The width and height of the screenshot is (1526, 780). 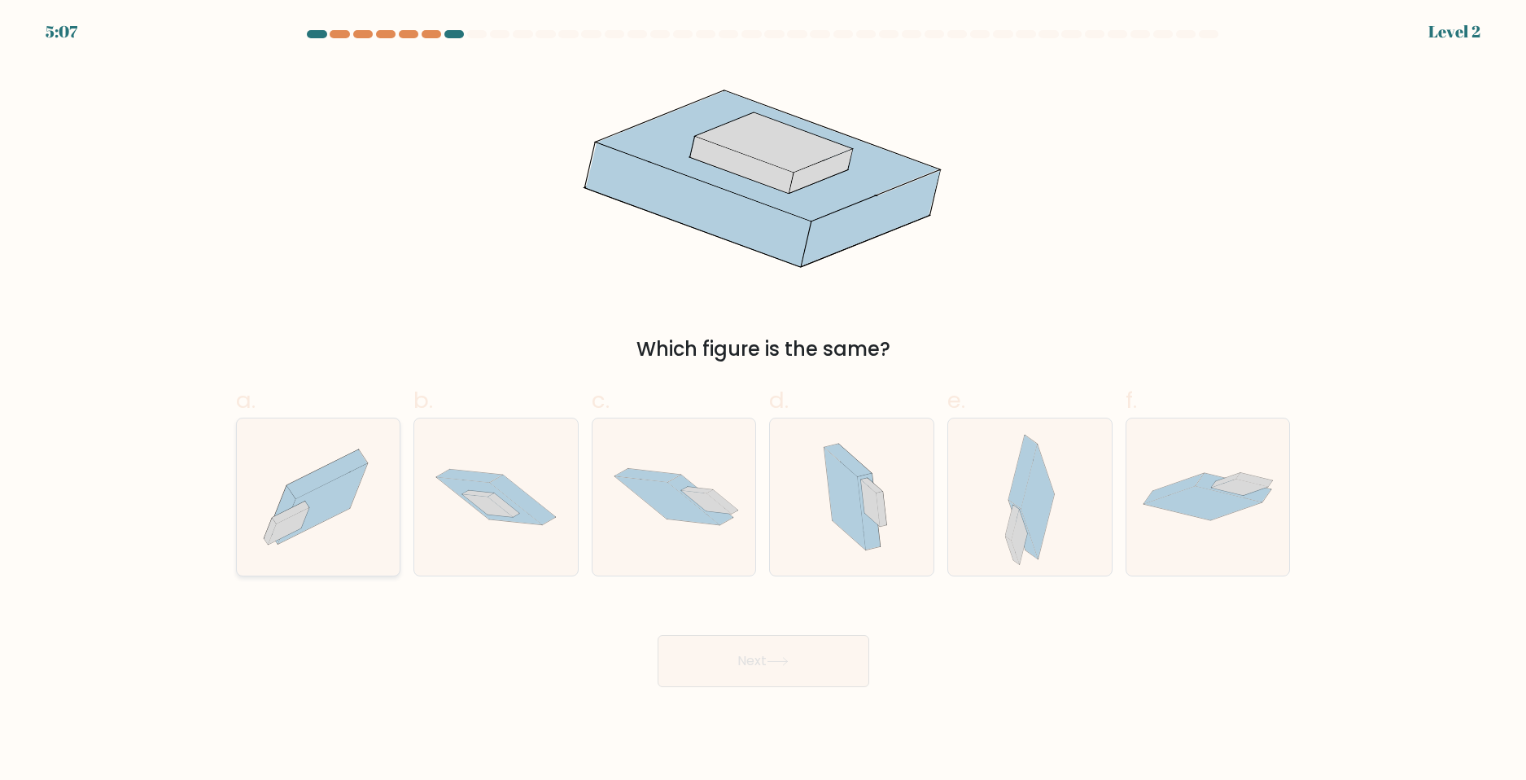 I want to click on button: Next, so click(x=763, y=661).